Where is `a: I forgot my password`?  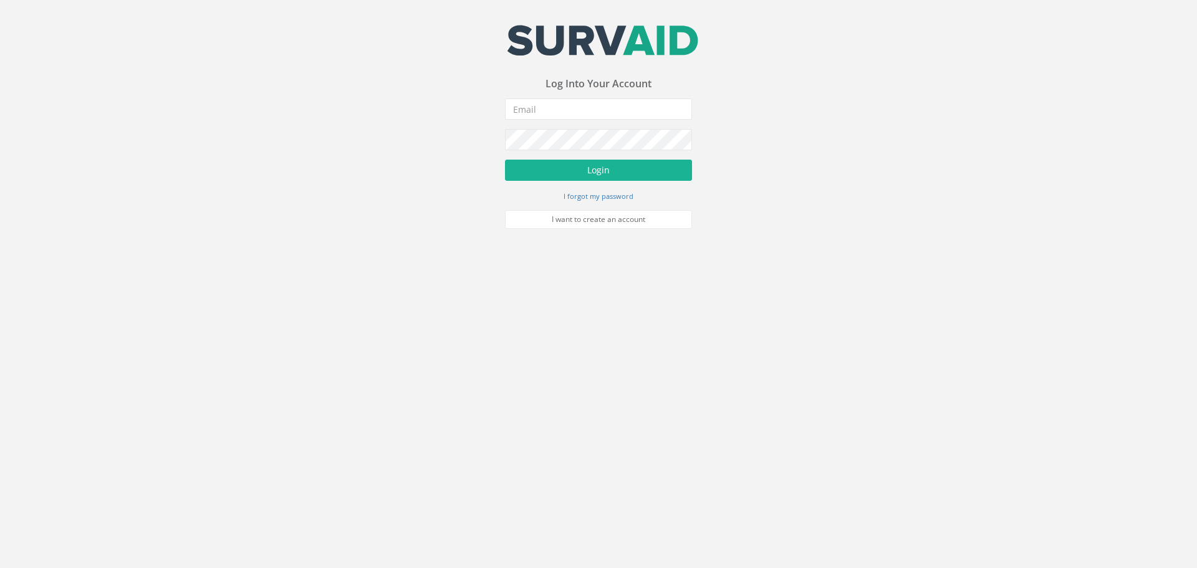 a: I forgot my password is located at coordinates (598, 196).